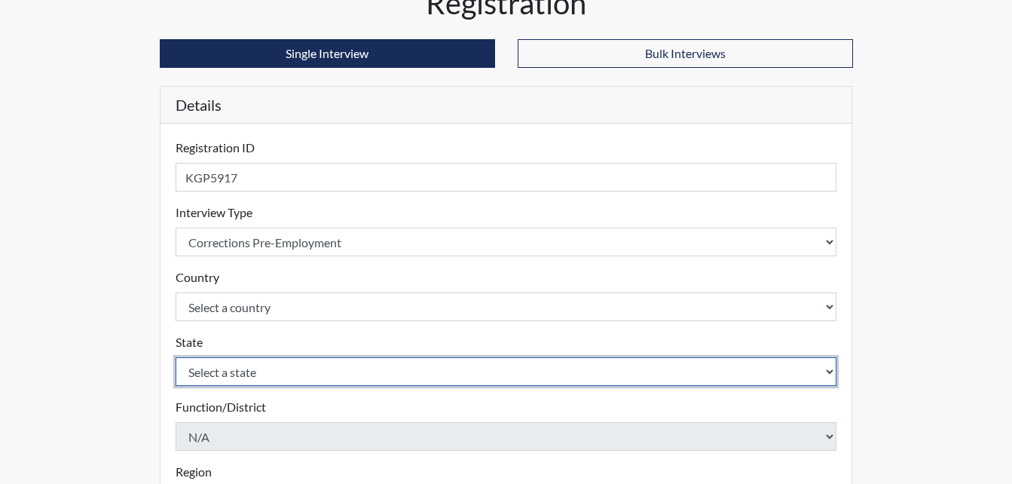 This screenshot has height=484, width=1012. Describe the element at coordinates (506, 177) in the screenshot. I see `input: Insert a Registration ID, which needs to be a unique alphanumeric value for each interviewee` at that location.